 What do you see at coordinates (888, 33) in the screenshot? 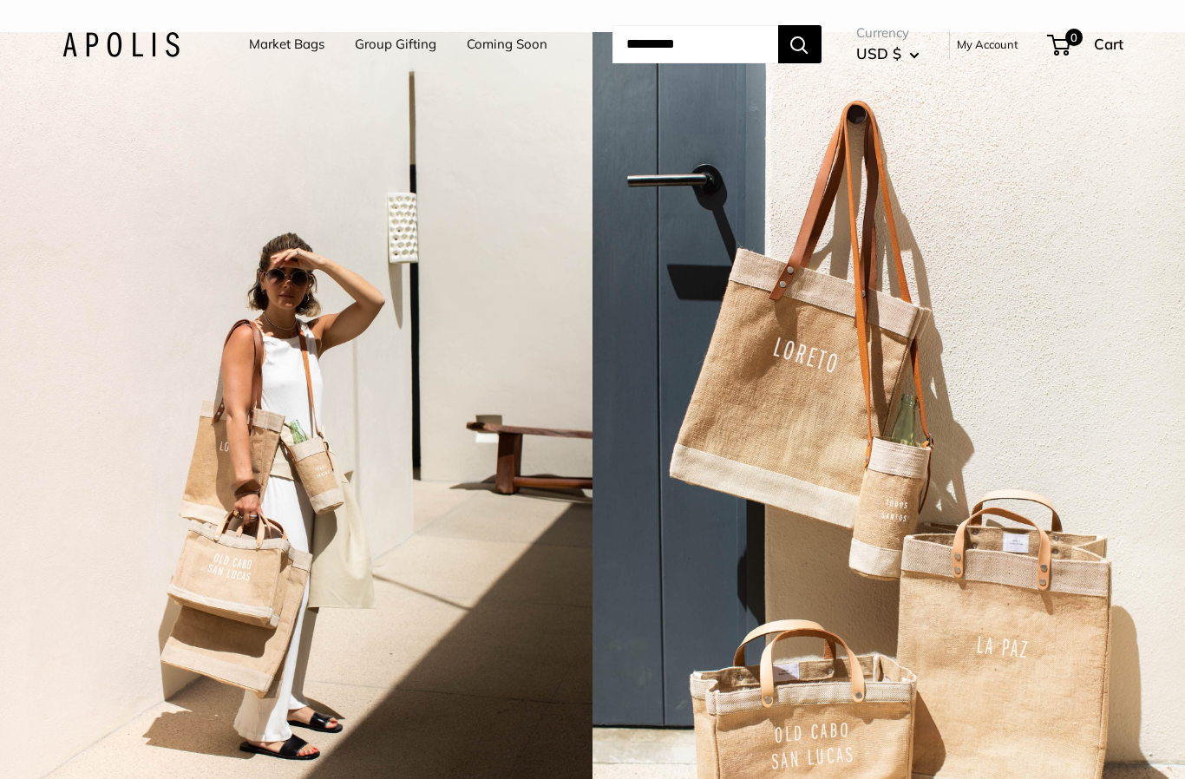
I see `span: Currency` at bounding box center [888, 33].